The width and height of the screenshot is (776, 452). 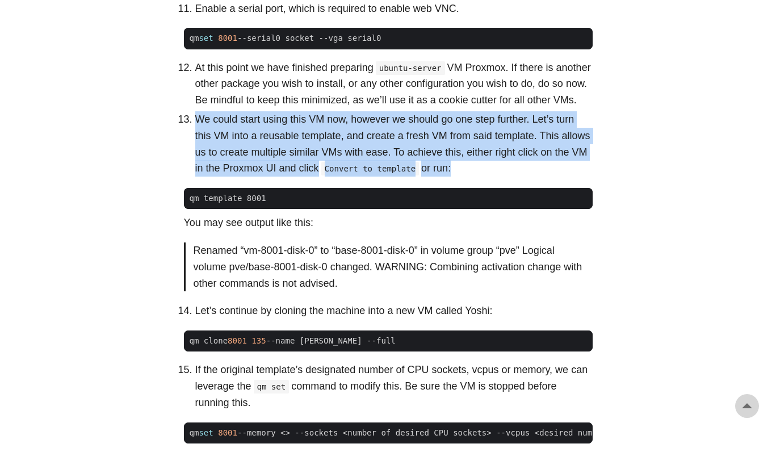 What do you see at coordinates (446, 433) in the screenshot?
I see `span: qm --memory <> --sockets <number of desired CPU sockets> --vcpus <desired number of hotplugged vcps>` at bounding box center [446, 433].